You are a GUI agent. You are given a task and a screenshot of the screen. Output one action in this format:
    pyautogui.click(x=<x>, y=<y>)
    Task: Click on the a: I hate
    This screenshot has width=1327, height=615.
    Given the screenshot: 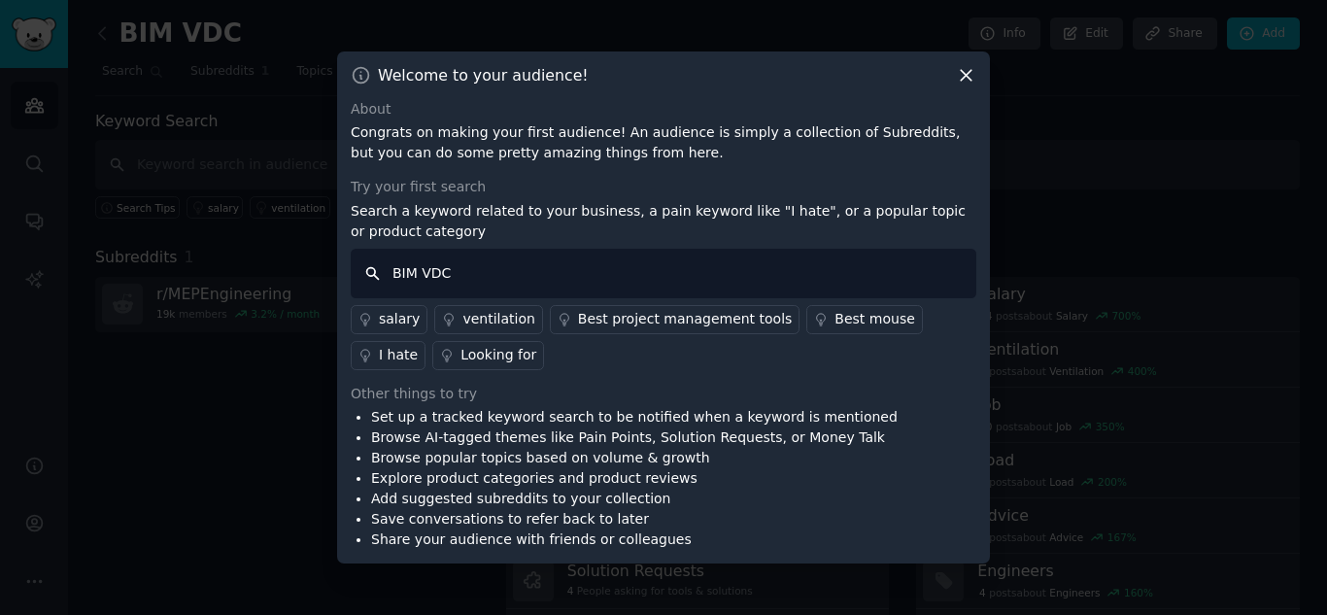 What is the action you would take?
    pyautogui.click(x=388, y=355)
    